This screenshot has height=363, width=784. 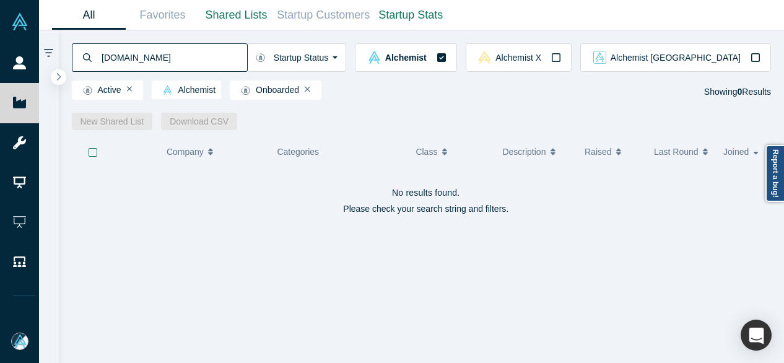 What do you see at coordinates (323, 15) in the screenshot?
I see `a: Startup Customers` at bounding box center [323, 15].